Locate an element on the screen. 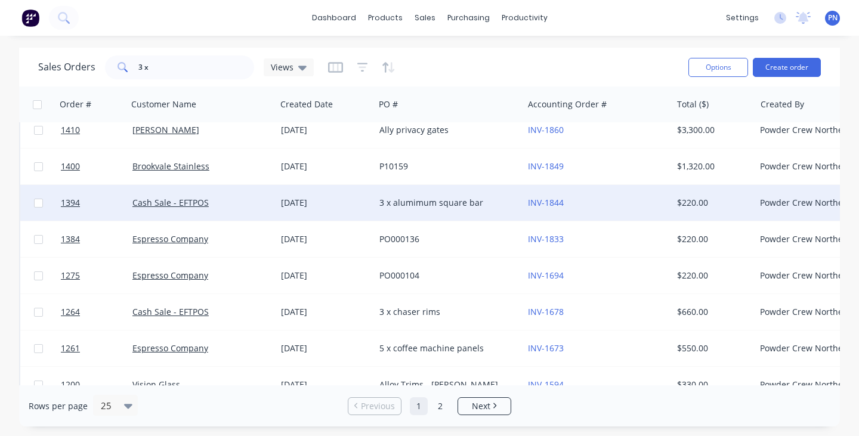  button: Options is located at coordinates (718, 67).